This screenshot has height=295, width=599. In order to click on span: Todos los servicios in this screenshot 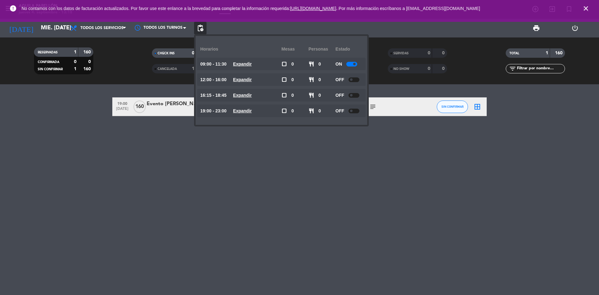, I will do `click(102, 28)`.